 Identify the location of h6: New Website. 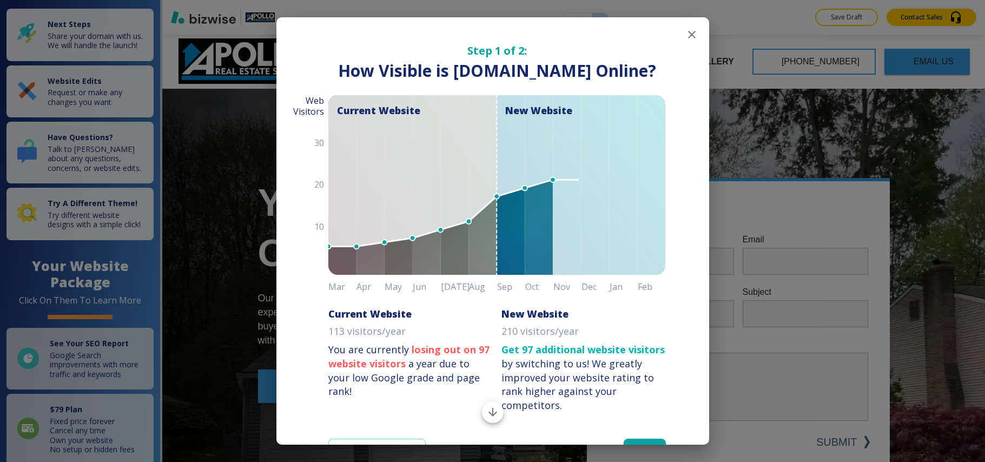
(535, 314).